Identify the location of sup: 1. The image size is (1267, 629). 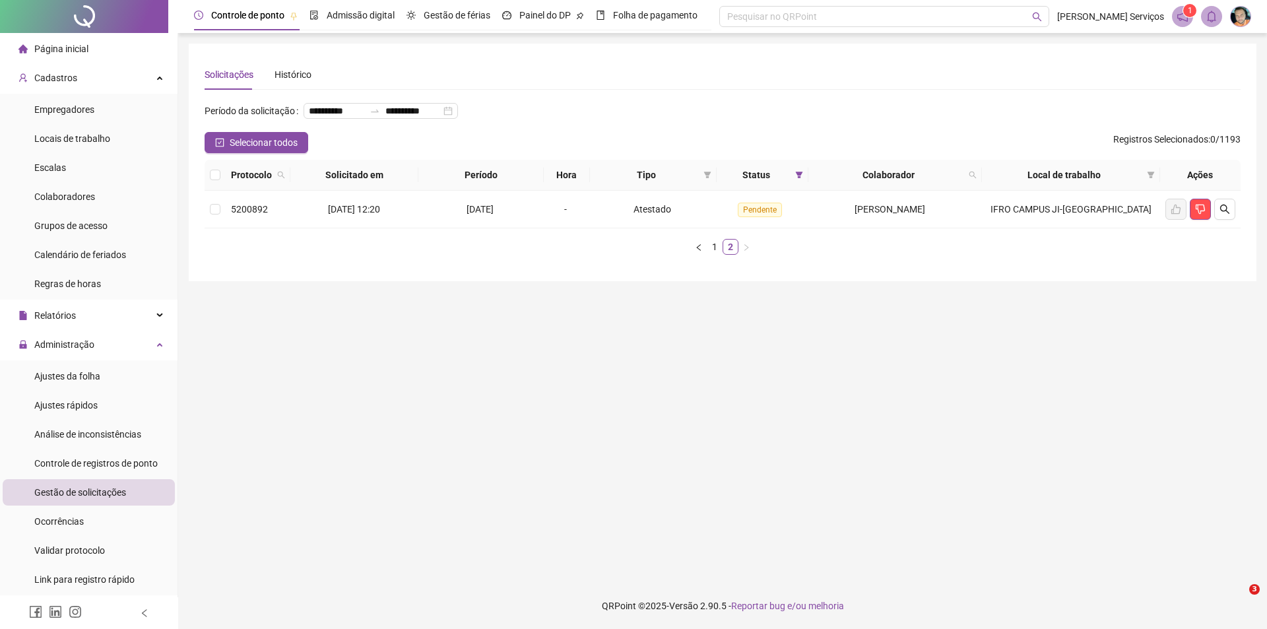
(1190, 11).